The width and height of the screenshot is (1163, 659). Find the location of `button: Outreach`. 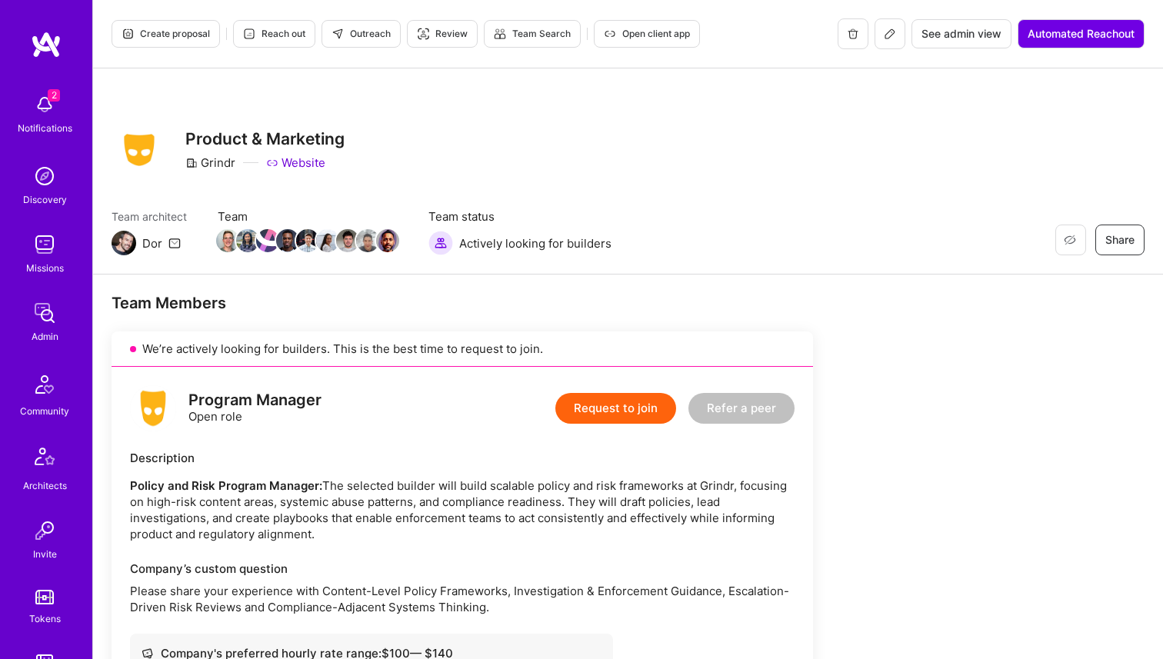

button: Outreach is located at coordinates (361, 34).